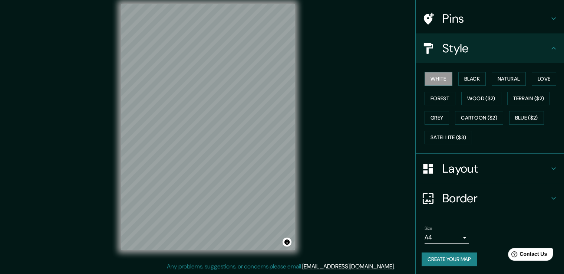  What do you see at coordinates (490, 19) in the screenshot?
I see `div: Pins` at bounding box center [490, 19].